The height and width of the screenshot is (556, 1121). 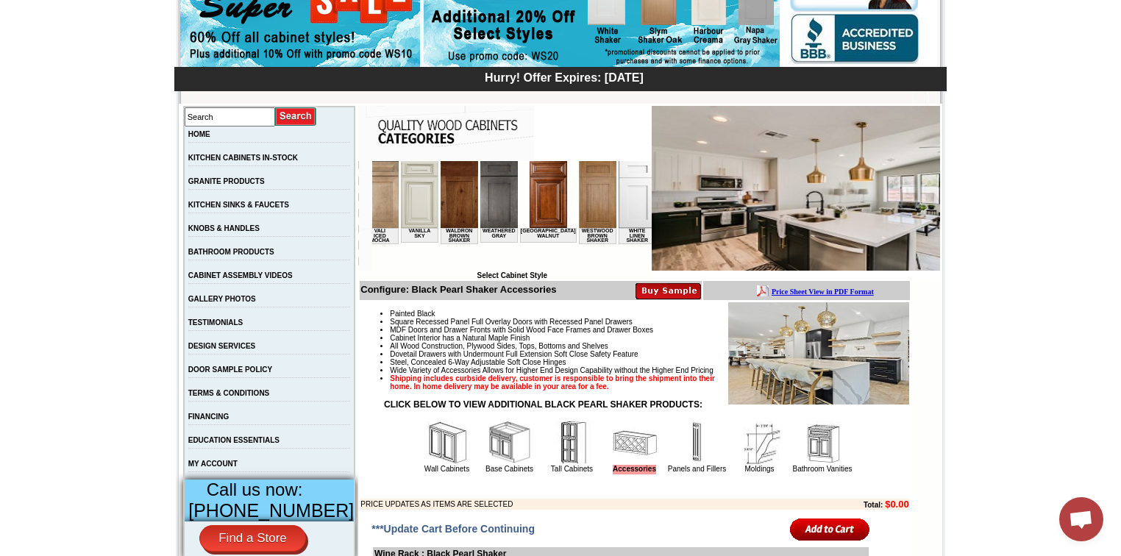 What do you see at coordinates (224, 228) in the screenshot?
I see `a: KNOBS & HANDLES` at bounding box center [224, 228].